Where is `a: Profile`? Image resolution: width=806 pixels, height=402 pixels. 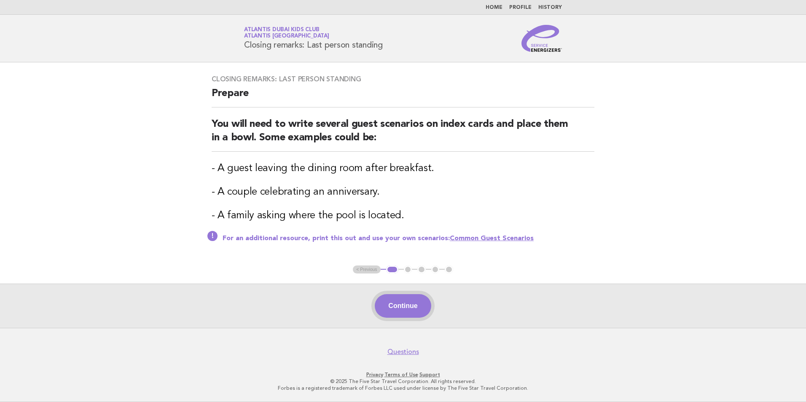
a: Profile is located at coordinates (520, 8).